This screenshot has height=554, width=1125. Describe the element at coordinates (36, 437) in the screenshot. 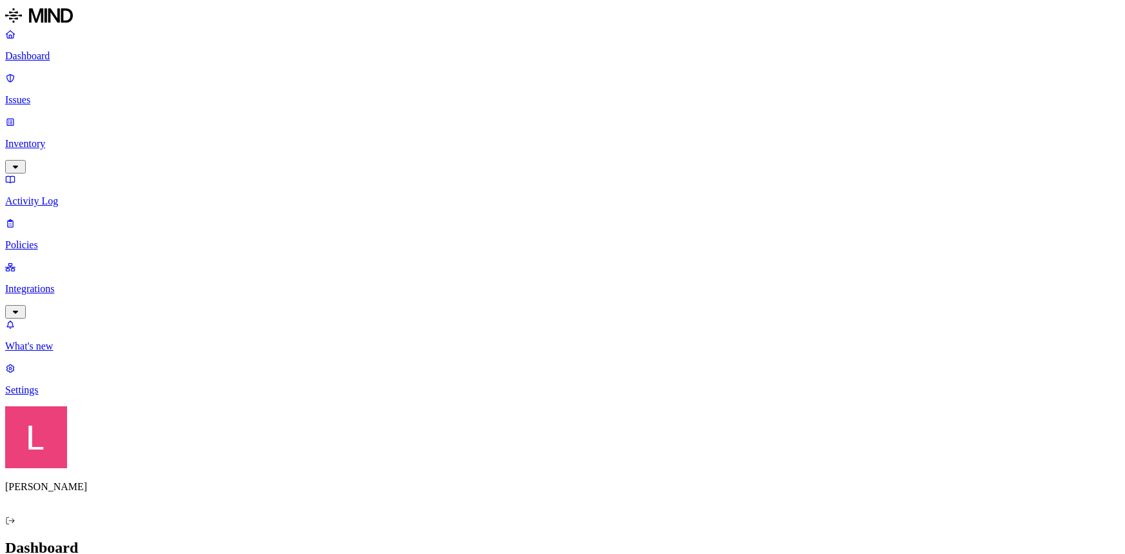

I see `img: Landen Brown` at that location.